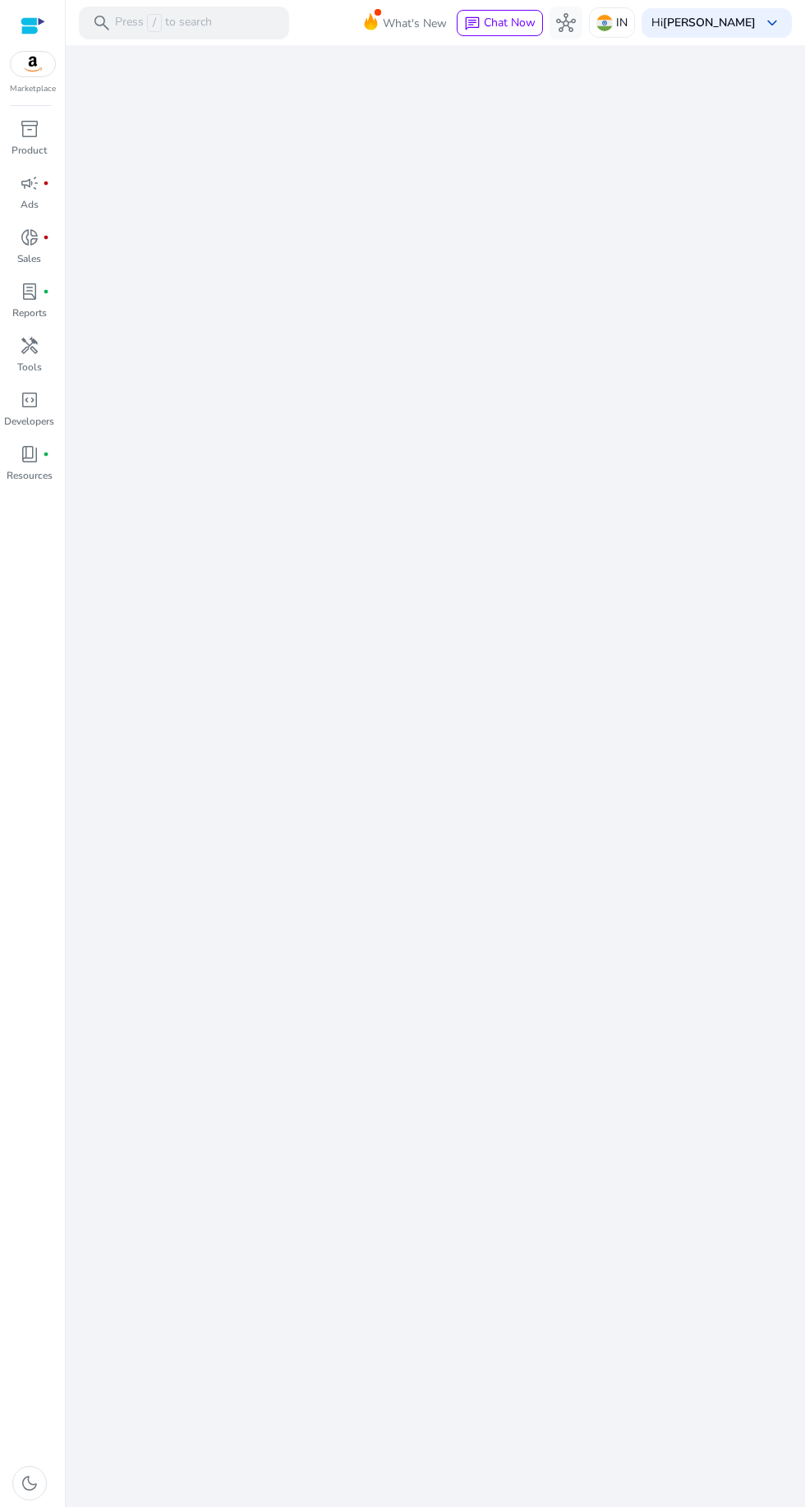 The height and width of the screenshot is (1507, 805). I want to click on p: Ads, so click(30, 205).